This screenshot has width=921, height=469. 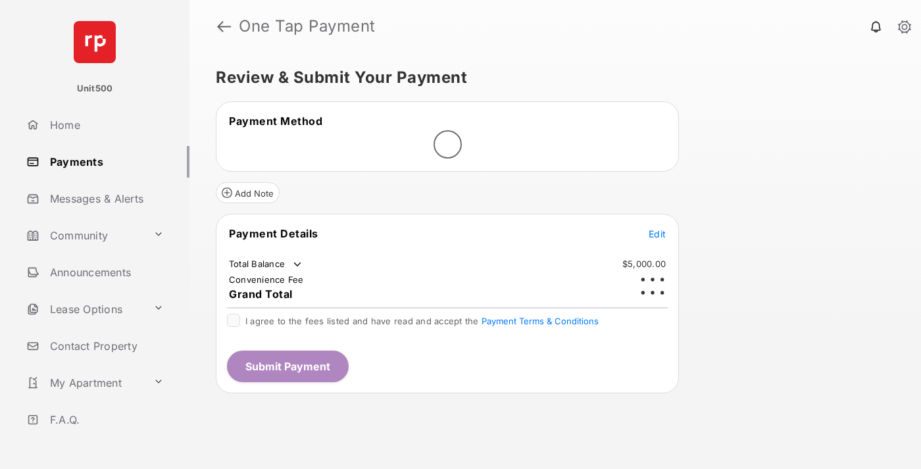 I want to click on a: Home, so click(x=105, y=125).